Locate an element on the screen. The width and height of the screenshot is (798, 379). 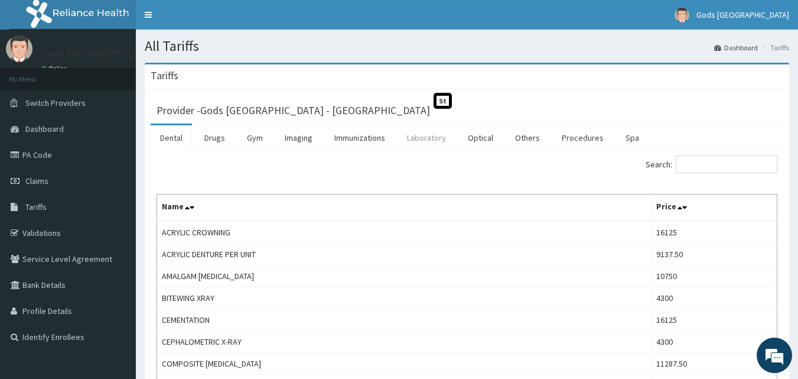
a: Dashboard is located at coordinates (736, 47).